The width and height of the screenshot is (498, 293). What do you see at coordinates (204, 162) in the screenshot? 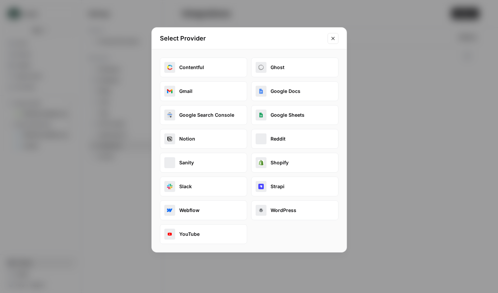
I see `button: sanitySanity` at bounding box center [204, 162].